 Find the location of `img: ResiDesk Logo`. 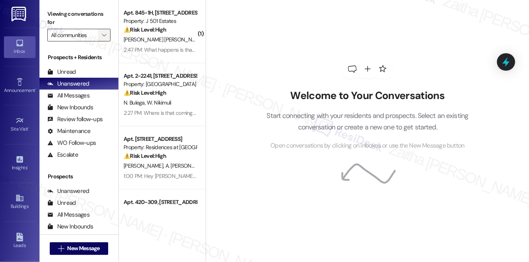

img: ResiDesk Logo is located at coordinates (19, 14).